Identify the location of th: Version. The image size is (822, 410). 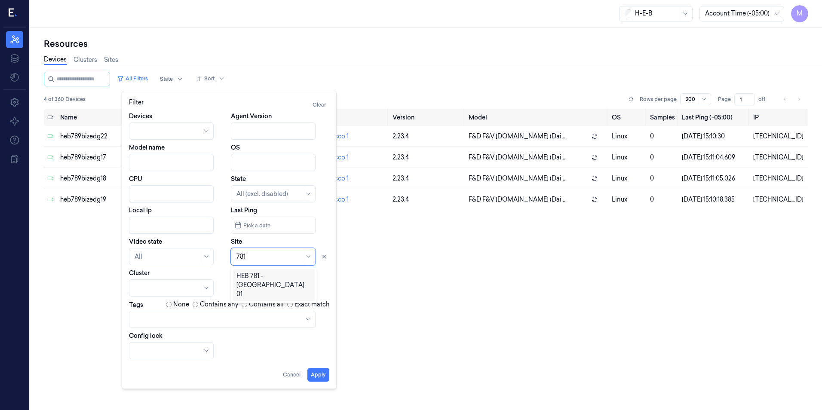
(427, 117).